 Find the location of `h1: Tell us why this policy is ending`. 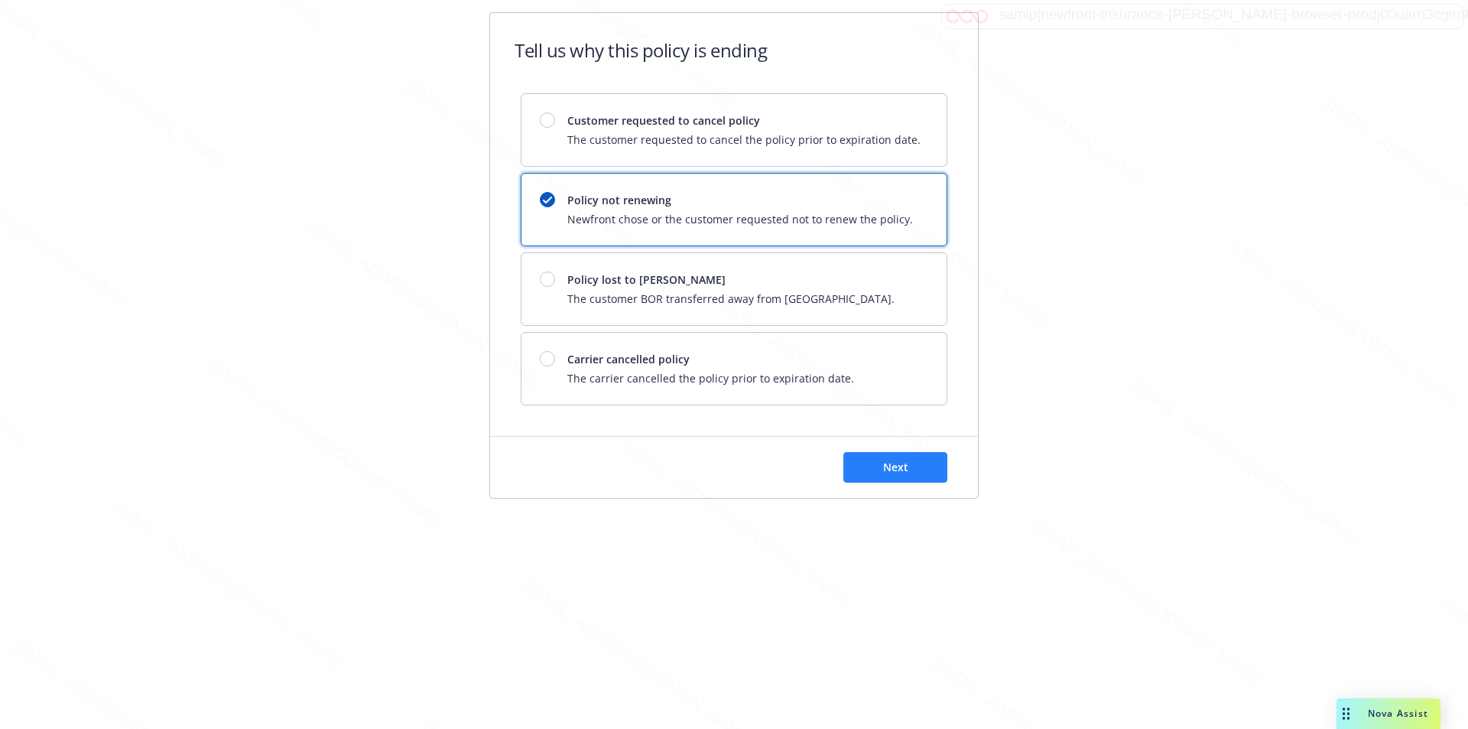

h1: Tell us why this policy is ending is located at coordinates (641, 50).